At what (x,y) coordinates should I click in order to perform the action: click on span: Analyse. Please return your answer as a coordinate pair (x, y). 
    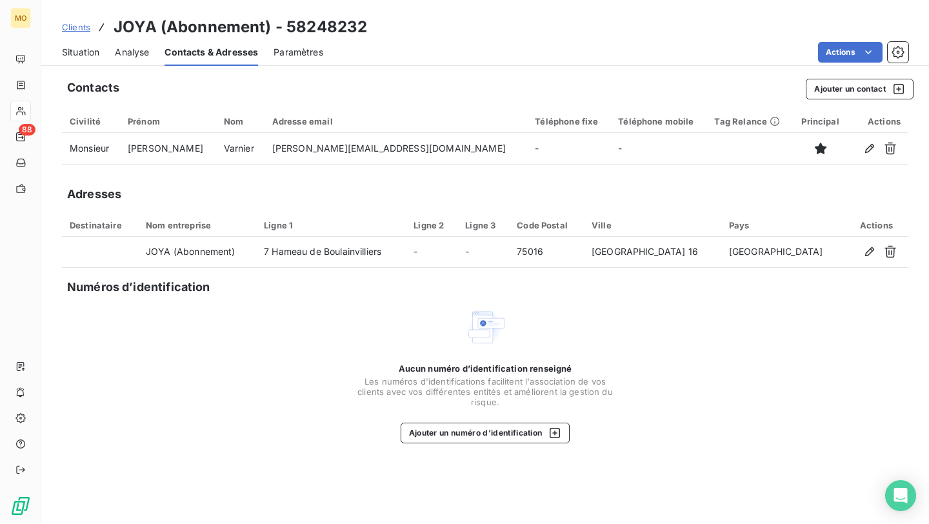
    Looking at the image, I should click on (132, 52).